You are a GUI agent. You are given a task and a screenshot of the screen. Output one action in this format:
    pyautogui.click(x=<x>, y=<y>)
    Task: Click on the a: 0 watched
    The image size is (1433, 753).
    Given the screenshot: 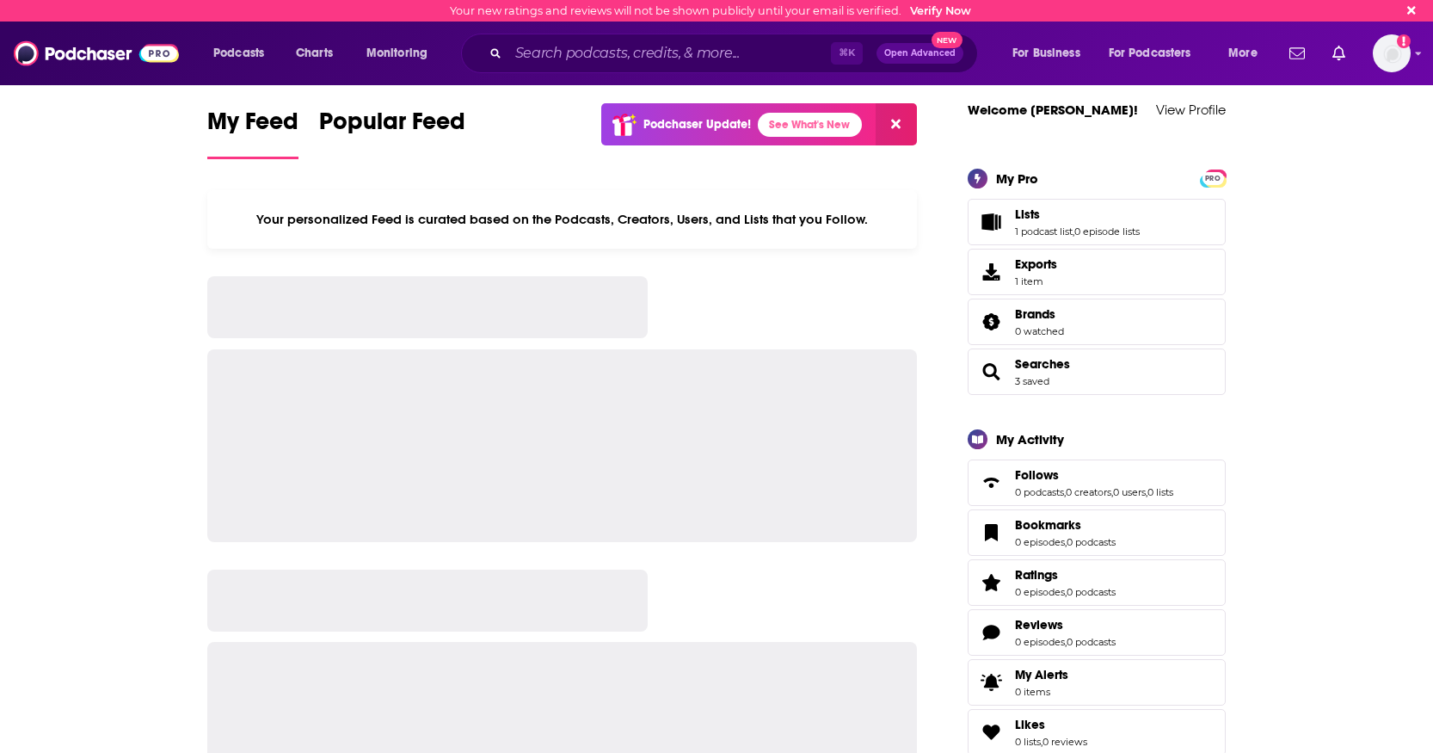 What is the action you would take?
    pyautogui.click(x=1039, y=331)
    